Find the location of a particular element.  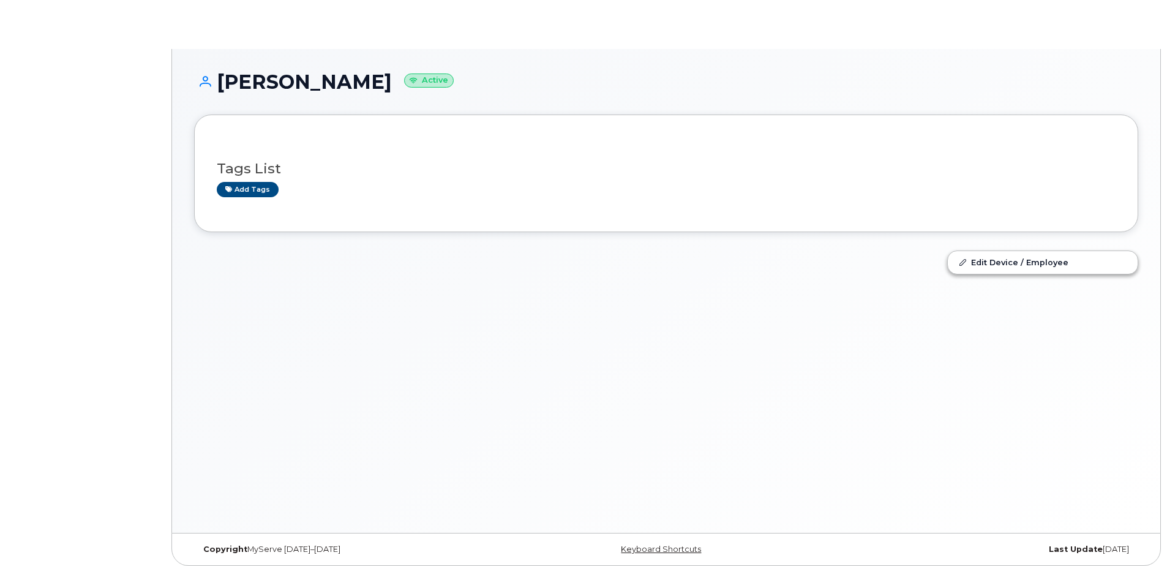

strong: Copyright is located at coordinates (225, 548).